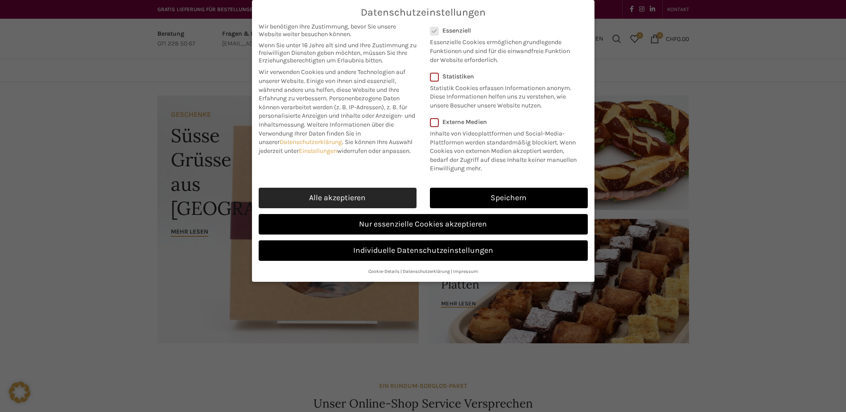 The image size is (846, 412). Describe the element at coordinates (338, 53) in the screenshot. I see `span: Wenn Sie unter 16 Jahre alt sind und Ihre Zustimmung zu freiwilligen Diensten geben möchten, müss...` at that location.